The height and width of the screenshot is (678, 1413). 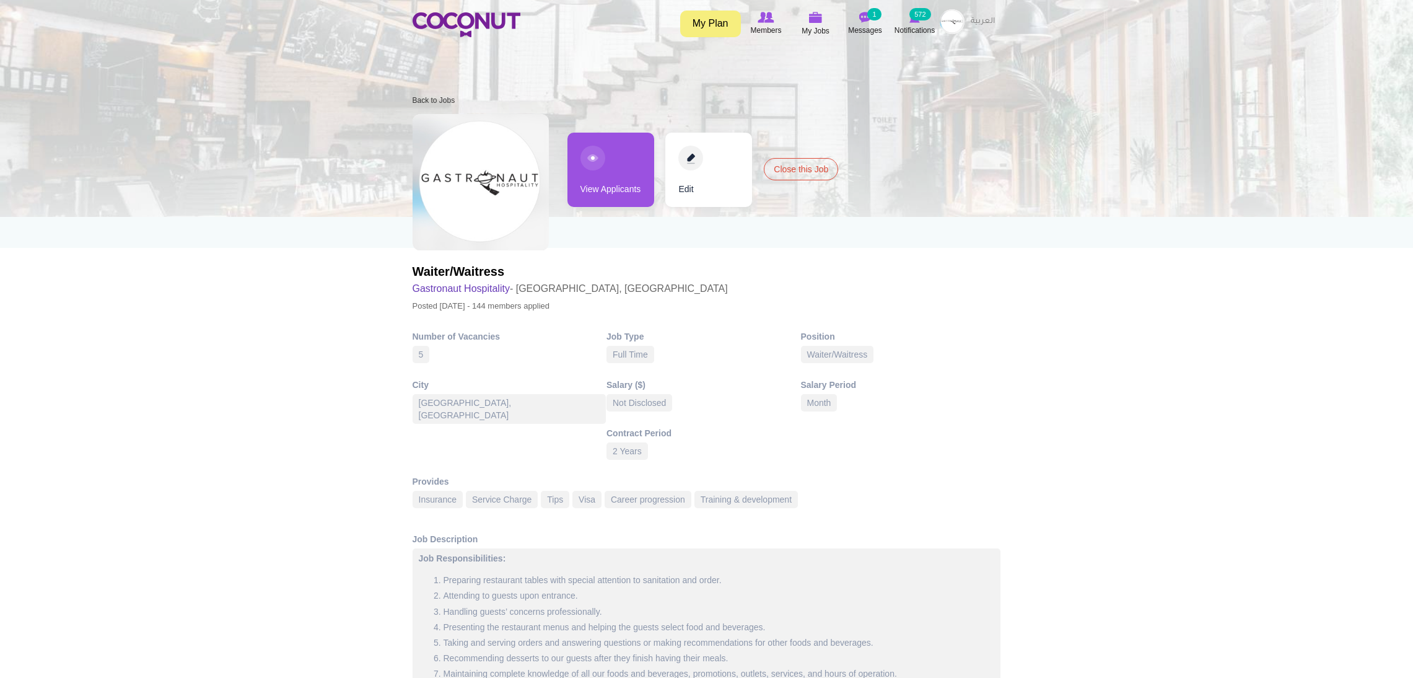 I want to click on div: Visa, so click(x=587, y=499).